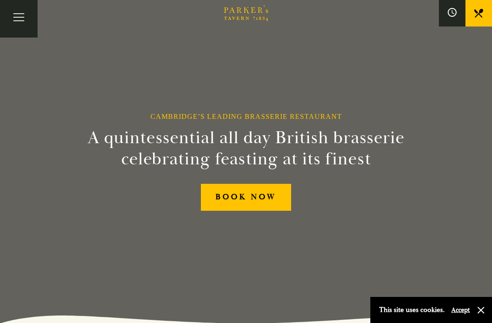 The height and width of the screenshot is (323, 492). What do you see at coordinates (460, 310) in the screenshot?
I see `button: Accept` at bounding box center [460, 310].